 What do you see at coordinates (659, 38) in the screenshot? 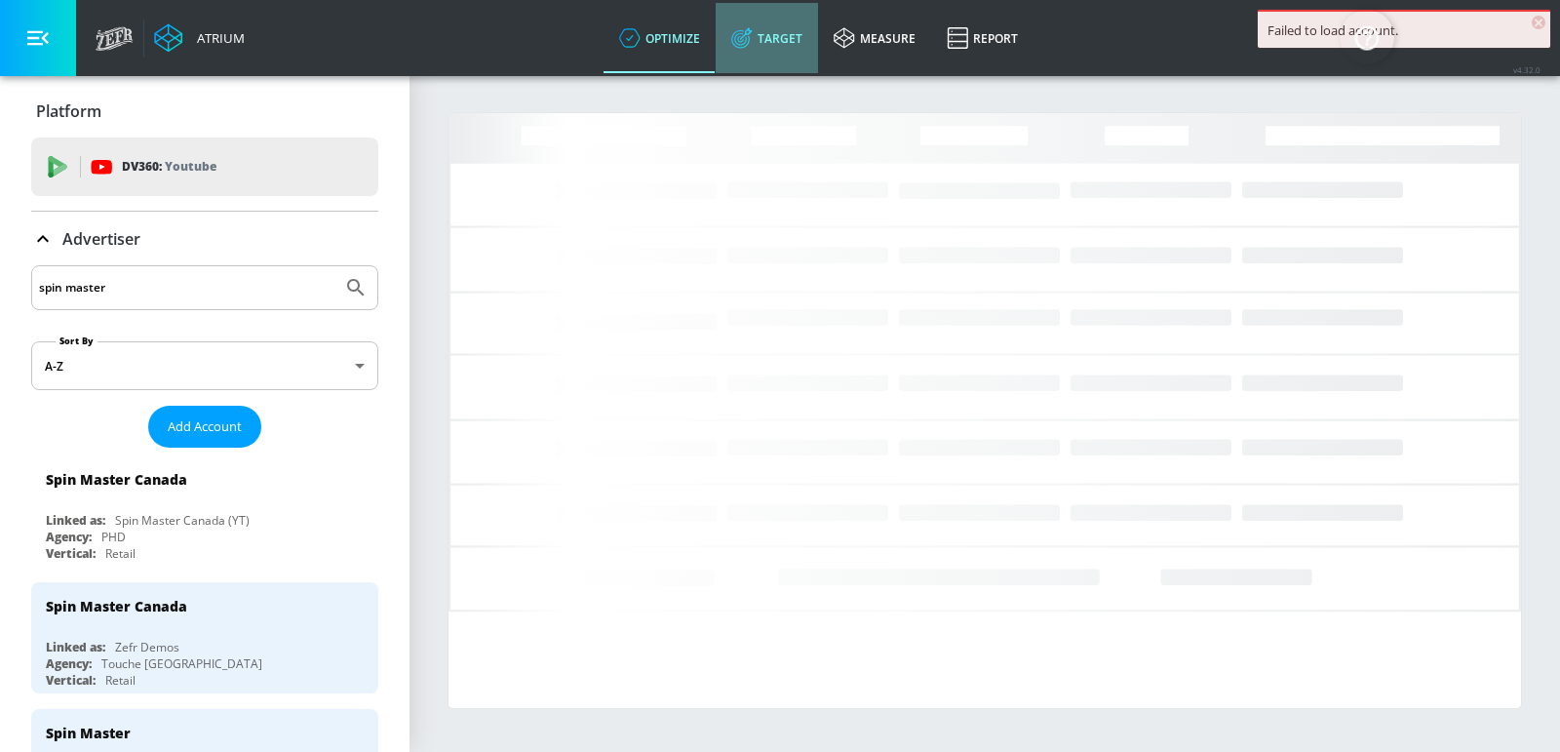
I see `a: optimize` at bounding box center [659, 38].